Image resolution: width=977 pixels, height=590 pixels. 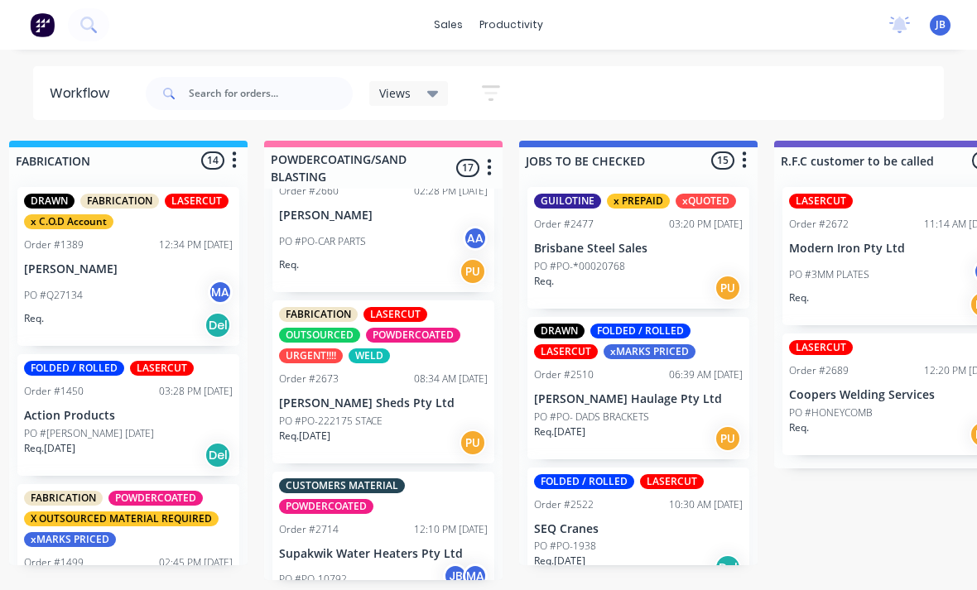 I want to click on p: PO #PO-1938, so click(x=565, y=546).